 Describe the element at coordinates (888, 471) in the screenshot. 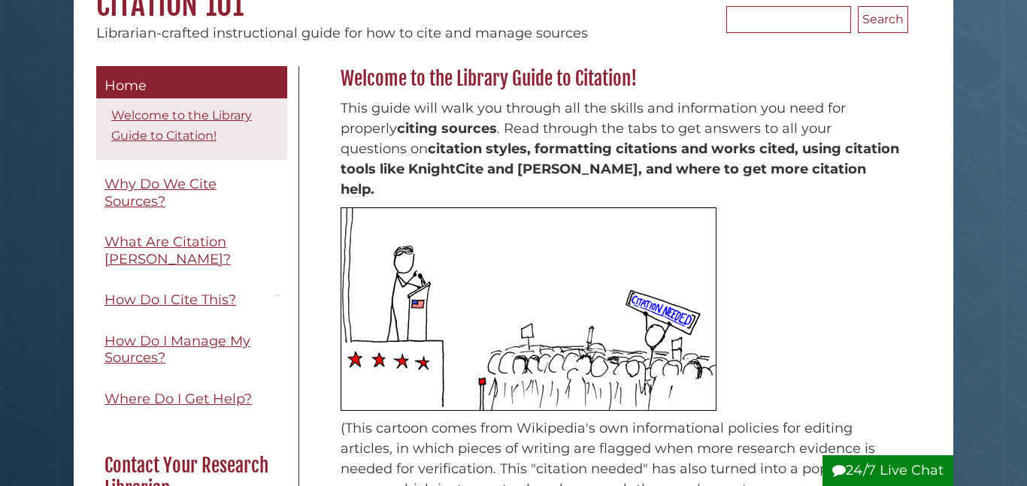

I see `button: 24/7 Live Chat` at that location.